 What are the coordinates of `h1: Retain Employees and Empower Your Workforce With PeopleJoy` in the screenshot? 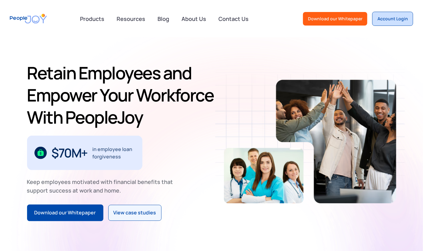 It's located at (123, 95).